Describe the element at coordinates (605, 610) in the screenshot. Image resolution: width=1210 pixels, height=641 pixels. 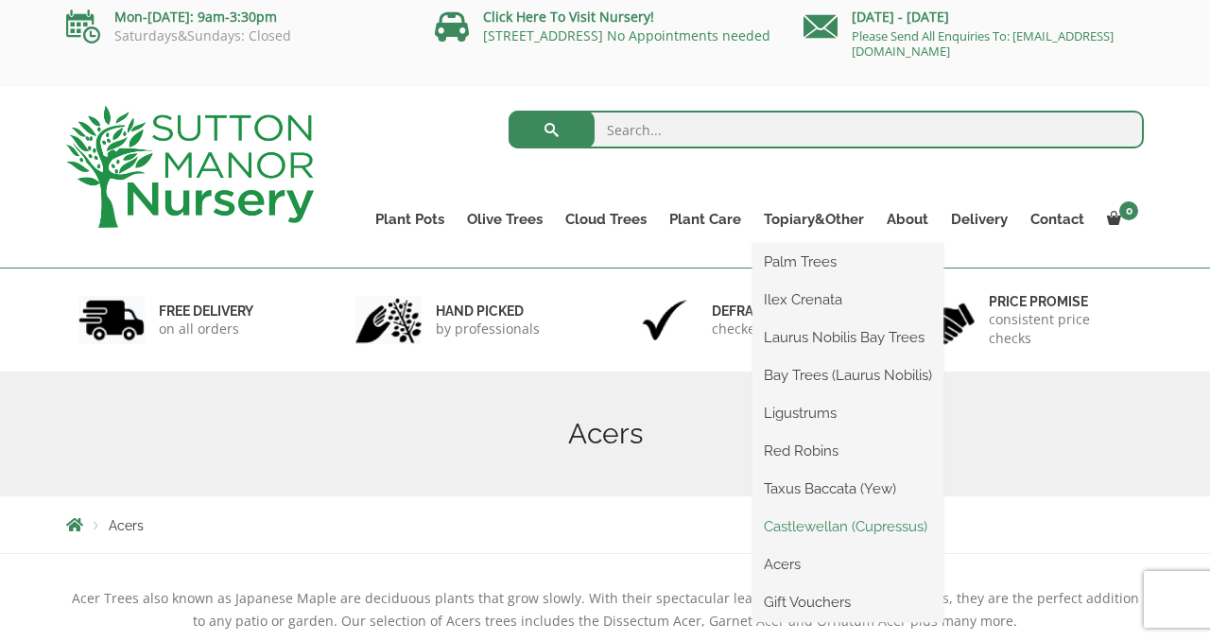
I see `div: Acer Trees also known as Japanese Maple are deciduous plants that grow slowly. With their spectac...` at that location.